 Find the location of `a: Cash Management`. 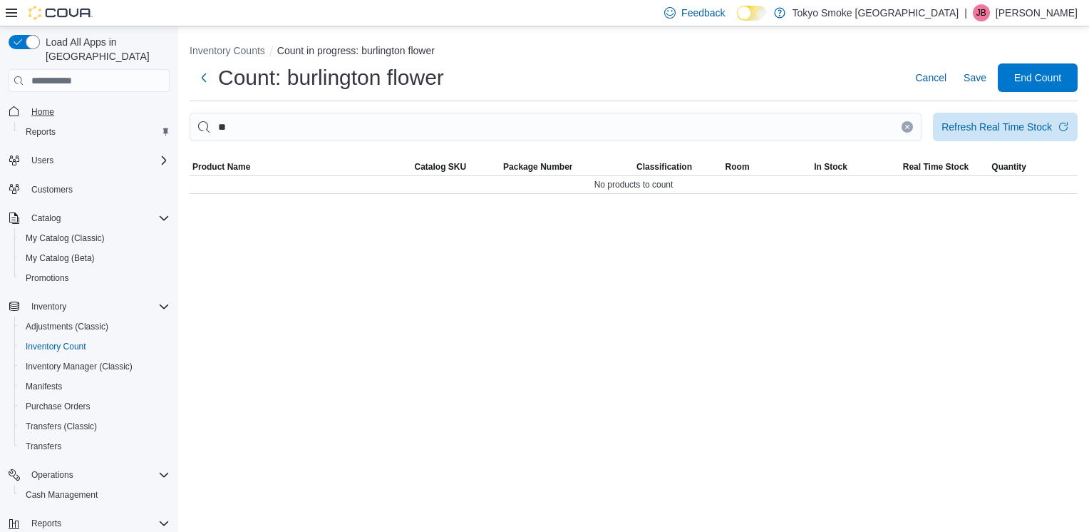

a: Cash Management is located at coordinates (61, 495).